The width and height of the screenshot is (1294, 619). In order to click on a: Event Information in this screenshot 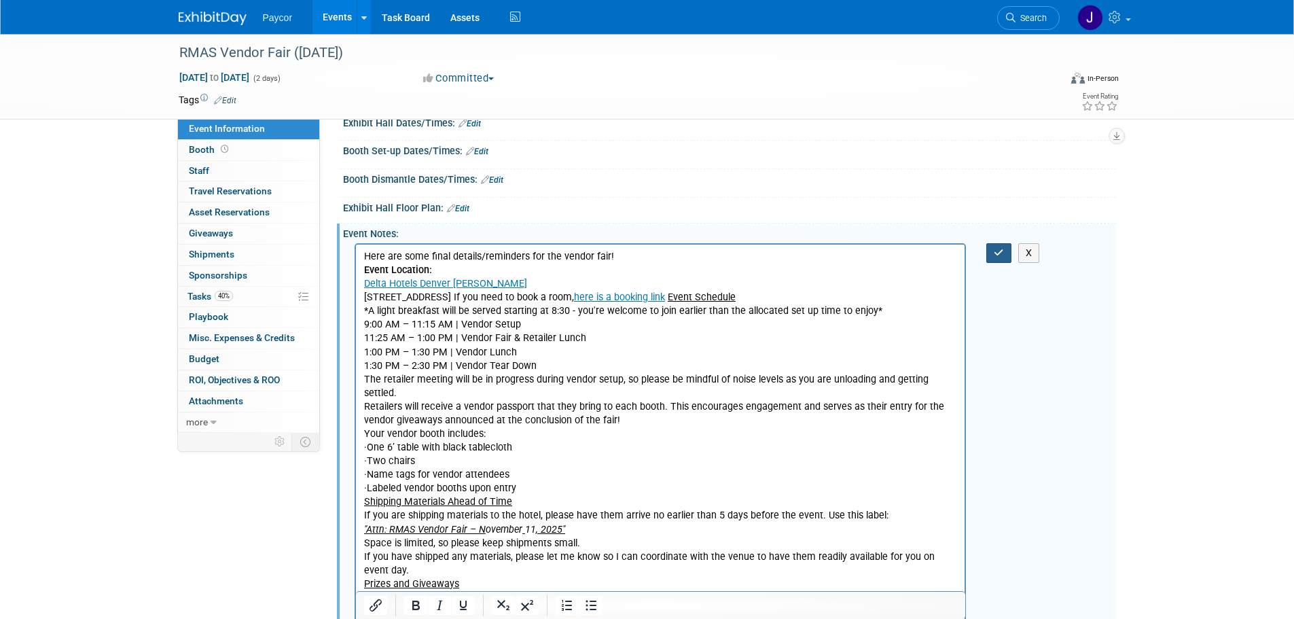, I will do `click(249, 129)`.